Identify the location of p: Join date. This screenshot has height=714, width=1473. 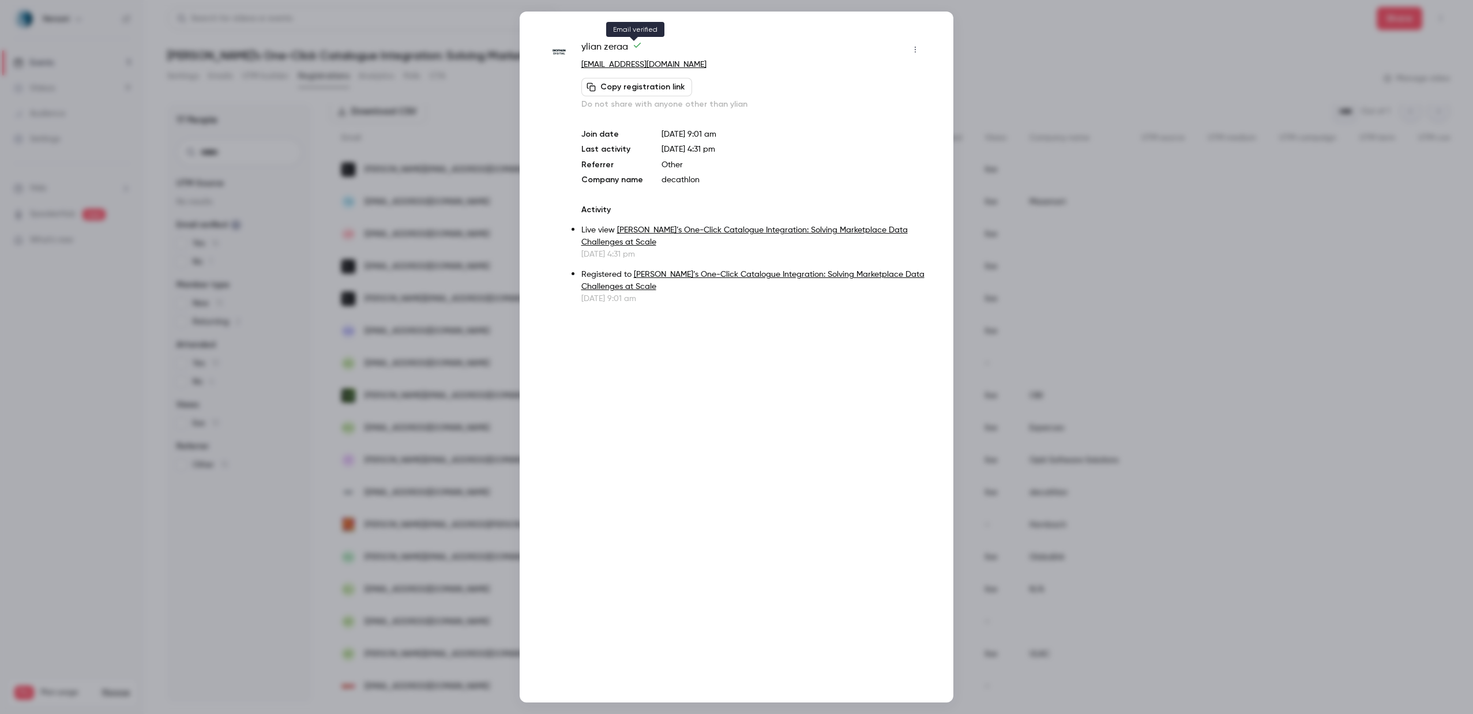
(612, 134).